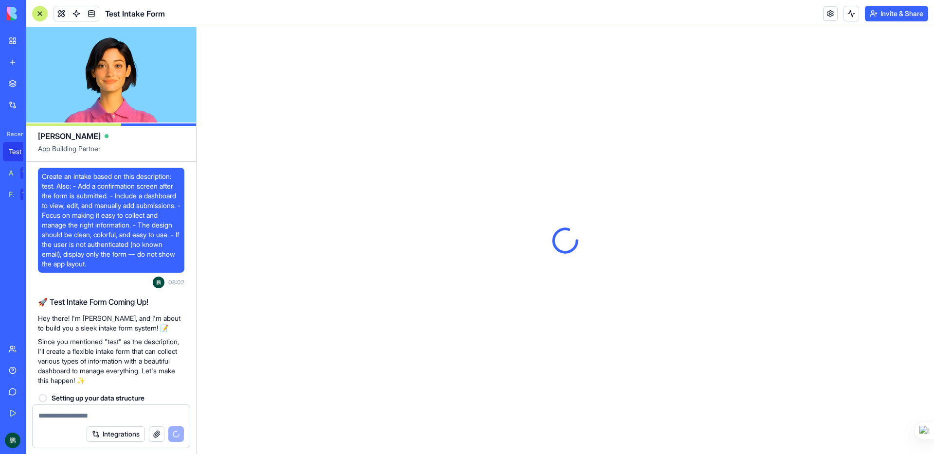  I want to click on a: AI Logo GeneratorTRY, so click(22, 173).